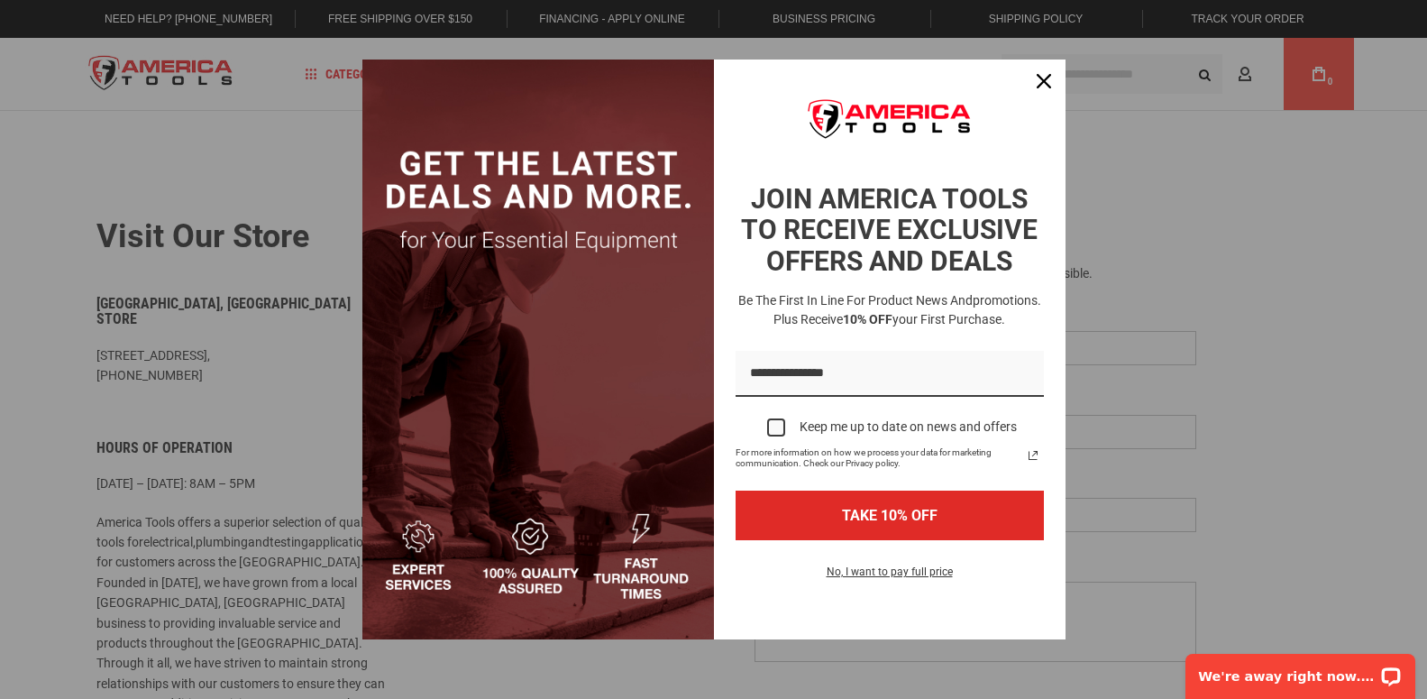  What do you see at coordinates (890, 310) in the screenshot?
I see `h3: Be the first in line for product news and` at bounding box center [890, 310].